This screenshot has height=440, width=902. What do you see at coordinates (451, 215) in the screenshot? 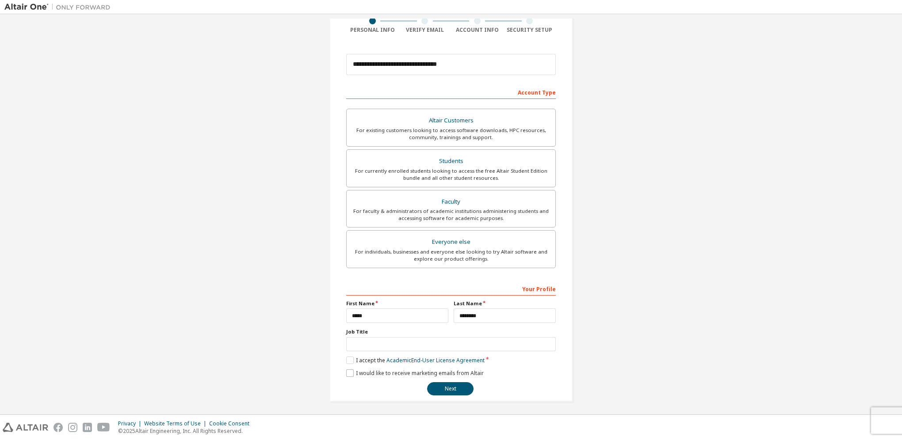
I see `div: For faculty & administrators of academic institutions administering students and accessing softwa...` at bounding box center [451, 215].